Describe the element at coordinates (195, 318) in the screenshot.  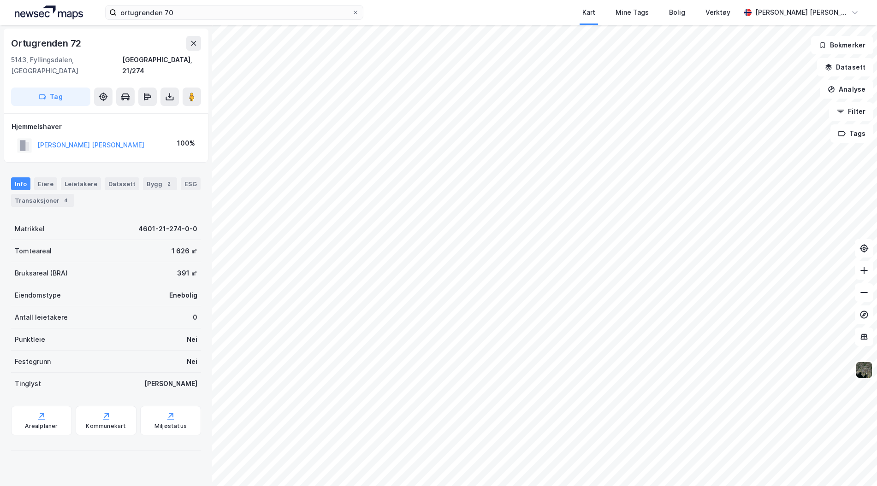
I see `div: 0` at that location.